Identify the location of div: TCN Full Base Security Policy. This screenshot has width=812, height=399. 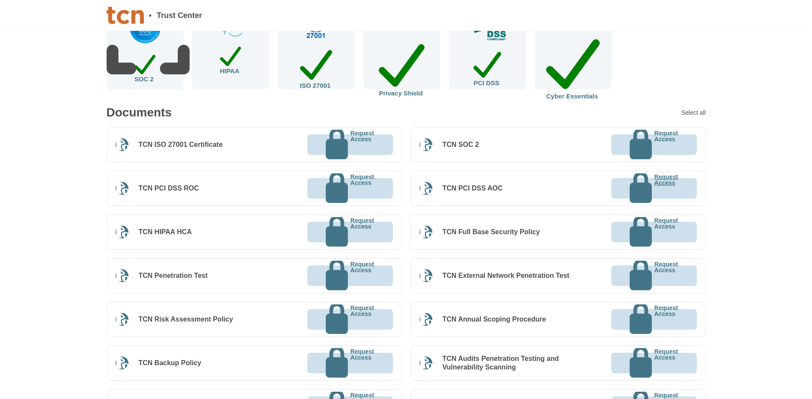
(491, 232).